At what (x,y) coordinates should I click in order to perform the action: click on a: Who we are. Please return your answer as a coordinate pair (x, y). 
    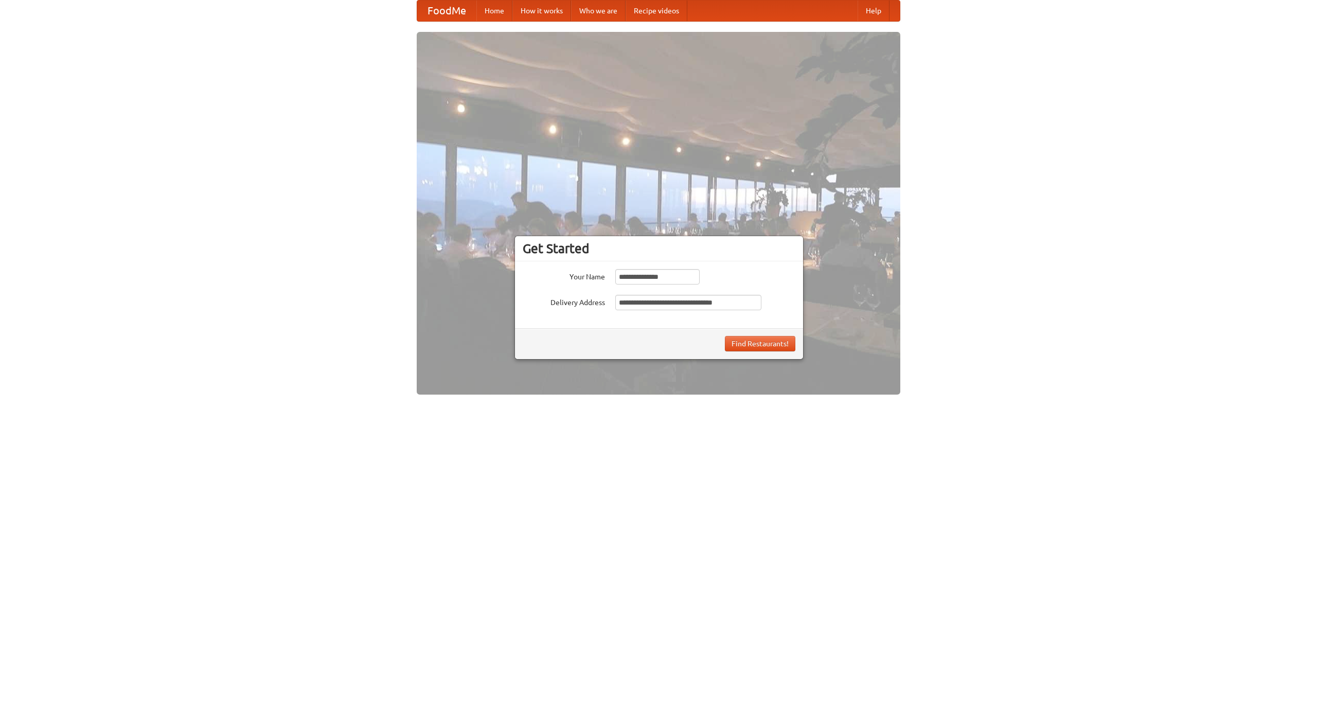
    Looking at the image, I should click on (598, 11).